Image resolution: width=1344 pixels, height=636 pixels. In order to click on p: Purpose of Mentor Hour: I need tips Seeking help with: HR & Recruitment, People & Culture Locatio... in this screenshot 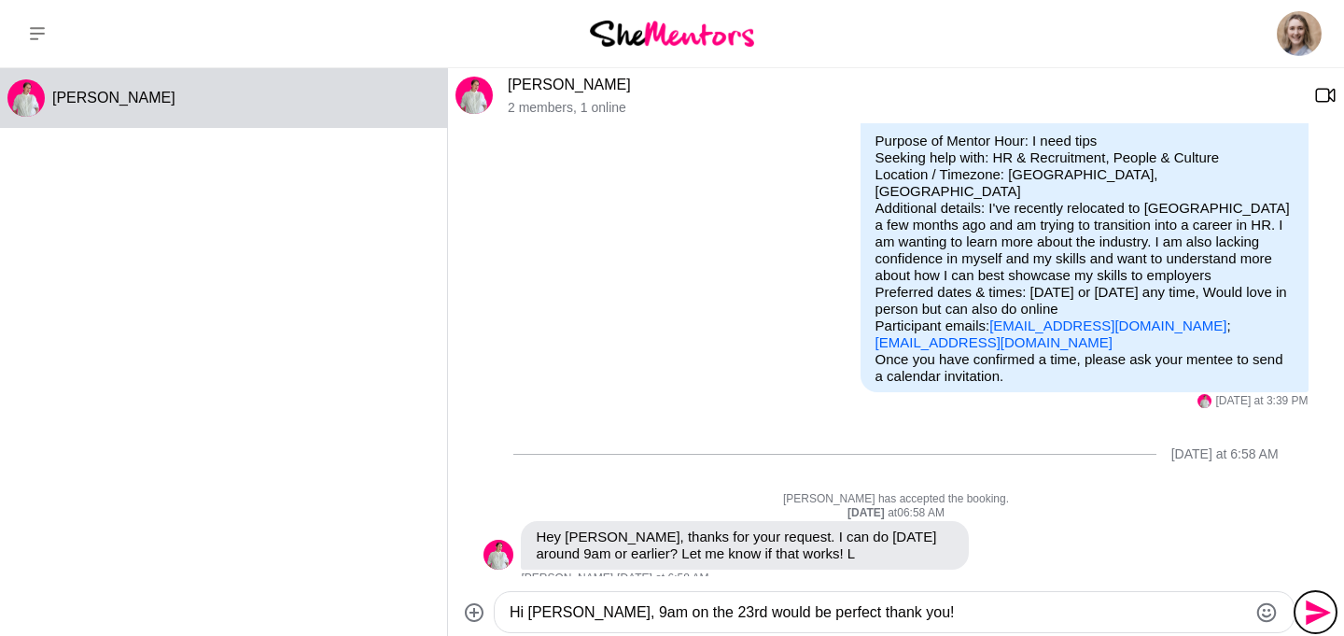, I will do `click(1085, 242)`.